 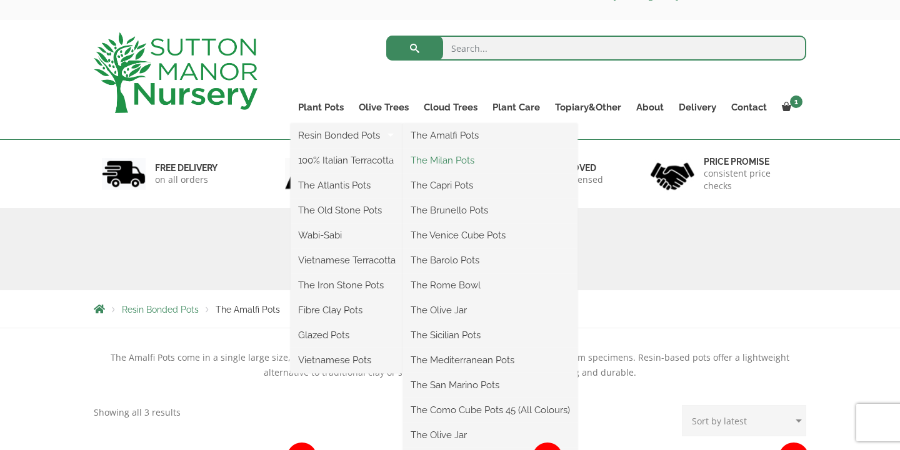 What do you see at coordinates (672, 174) in the screenshot?
I see `img: 4.jpg` at bounding box center [672, 174].